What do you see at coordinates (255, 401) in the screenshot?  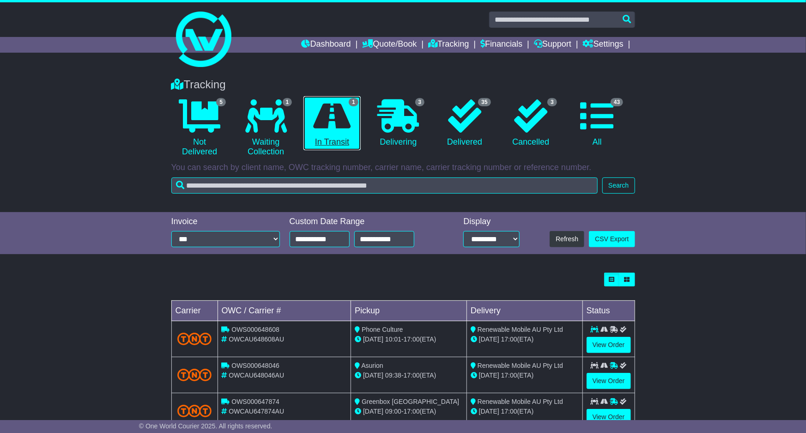 I see `span: OWS000647874` at bounding box center [255, 401].